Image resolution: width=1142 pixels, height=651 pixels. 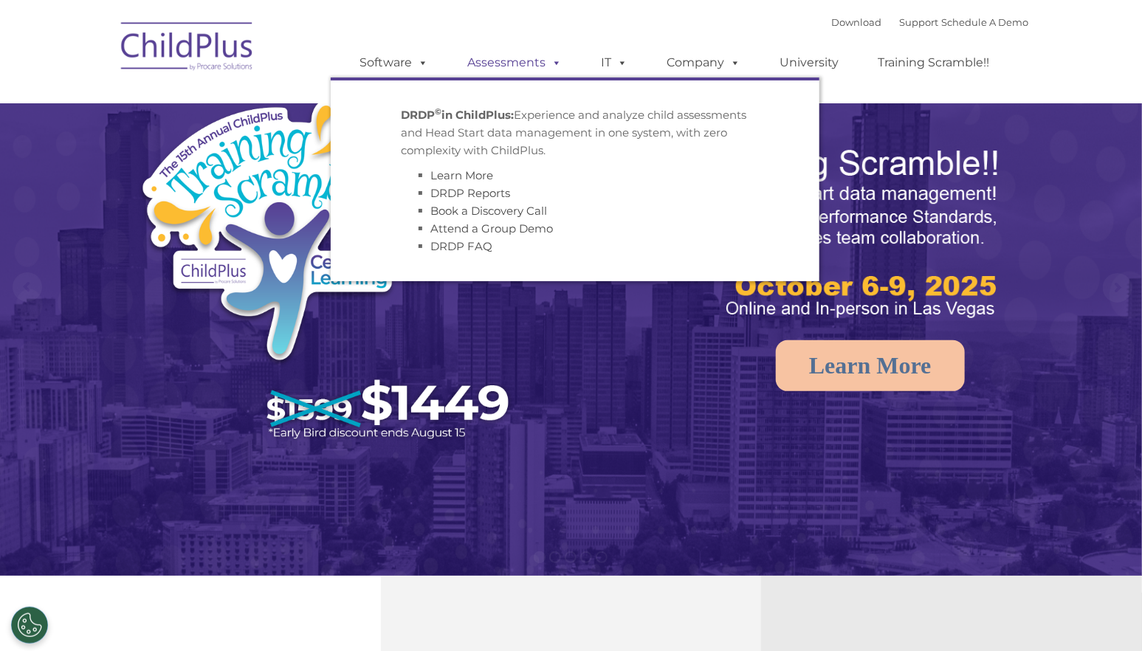 I want to click on a: Training Scramble!!, so click(x=934, y=63).